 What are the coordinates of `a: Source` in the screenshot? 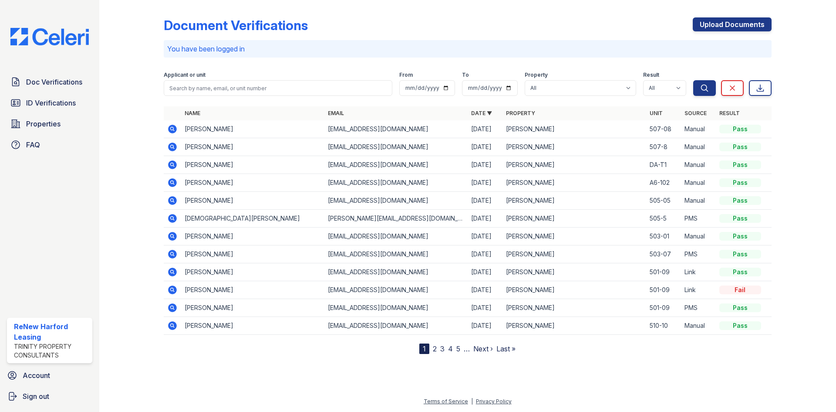 It's located at (696, 113).